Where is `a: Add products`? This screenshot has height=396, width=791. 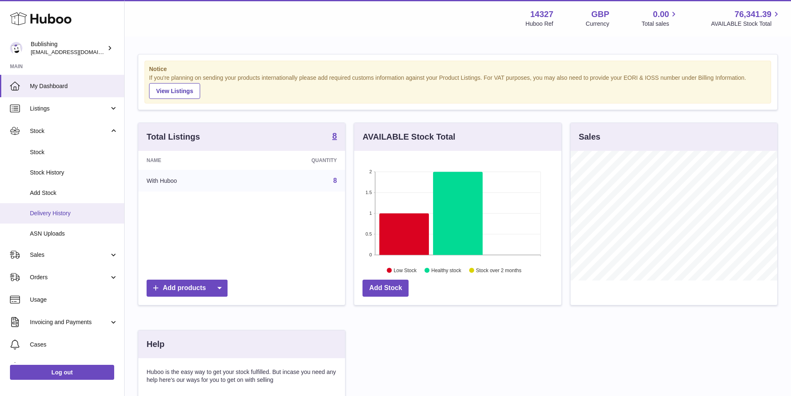
a: Add products is located at coordinates (187, 288).